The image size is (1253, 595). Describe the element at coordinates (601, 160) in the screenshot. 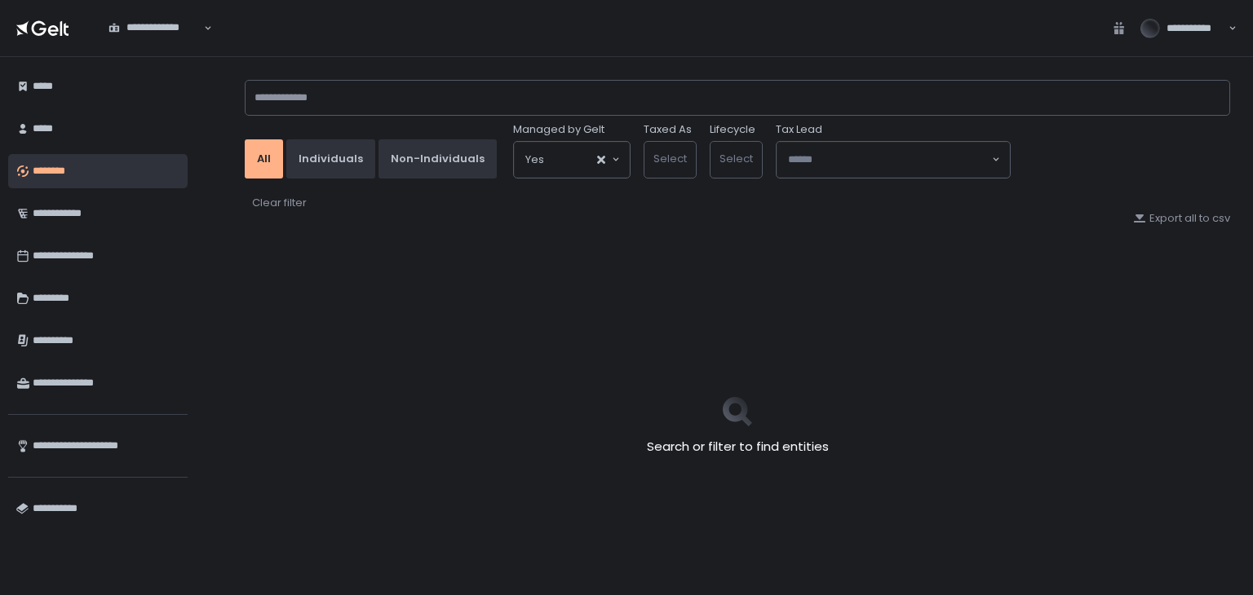

I see `button: Clear Selected` at that location.